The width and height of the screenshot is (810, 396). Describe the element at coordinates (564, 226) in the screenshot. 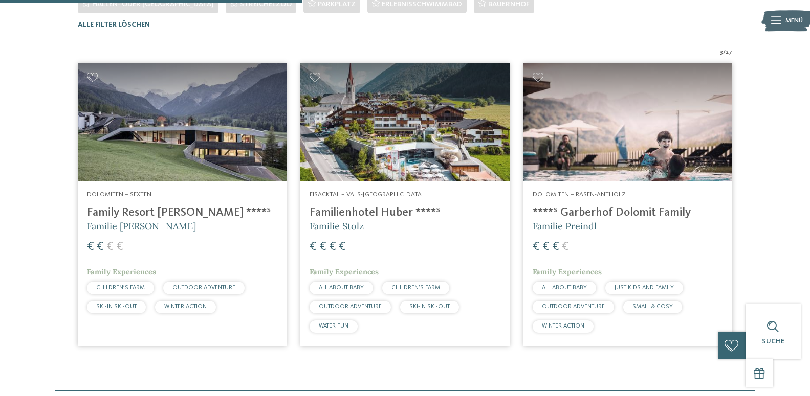

I see `span: Familie Preindl` at that location.